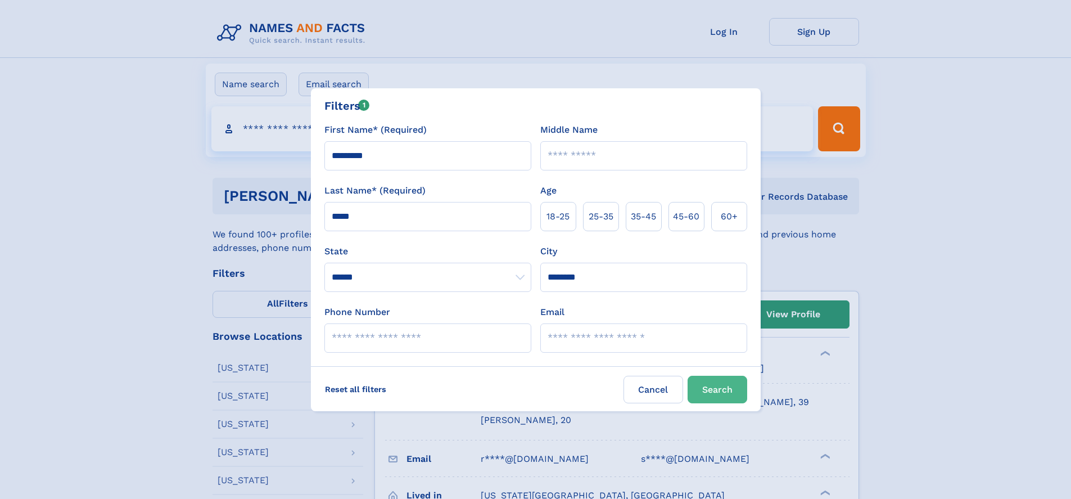 This screenshot has width=1071, height=499. What do you see at coordinates (643, 216) in the screenshot?
I see `span: 35‑45` at bounding box center [643, 216].